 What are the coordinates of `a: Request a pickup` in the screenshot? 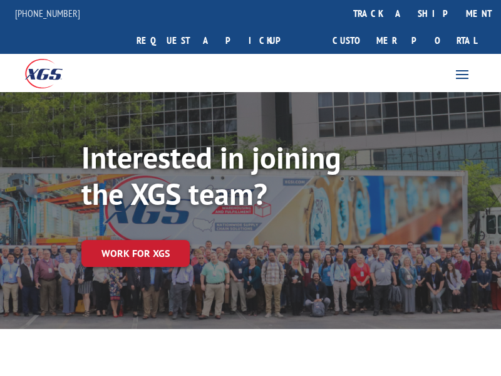 It's located at (217, 40).